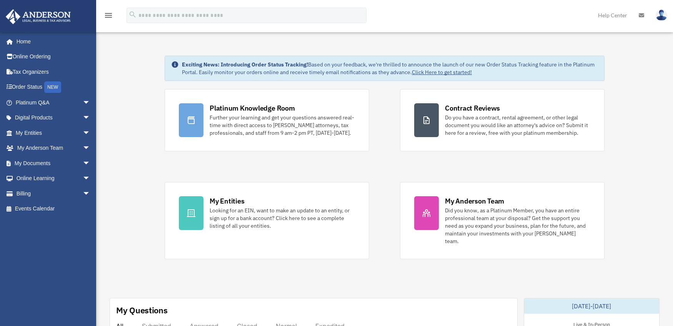  Describe the element at coordinates (53, 133) in the screenshot. I see `a: My Entitiesarrow_drop_down` at that location.